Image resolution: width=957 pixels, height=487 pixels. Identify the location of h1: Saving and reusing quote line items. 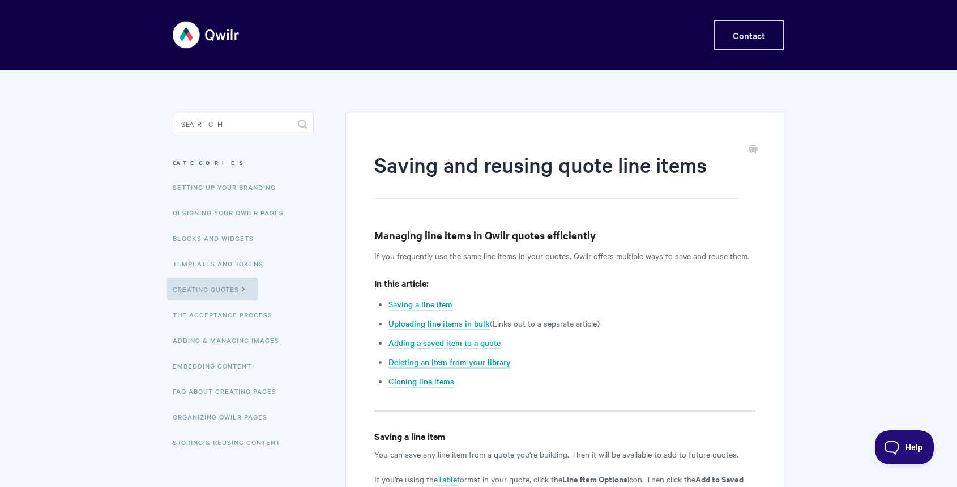
(556, 174).